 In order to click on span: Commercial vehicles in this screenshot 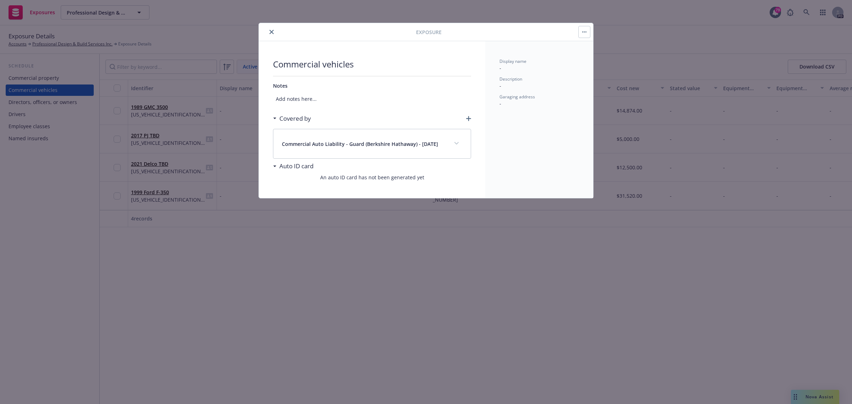, I will do `click(372, 64)`.